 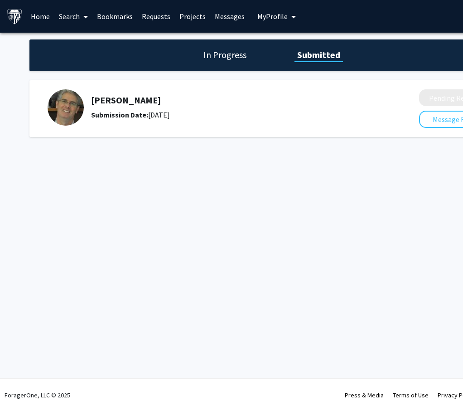 I want to click on a: Bookmarks, so click(x=115, y=16).